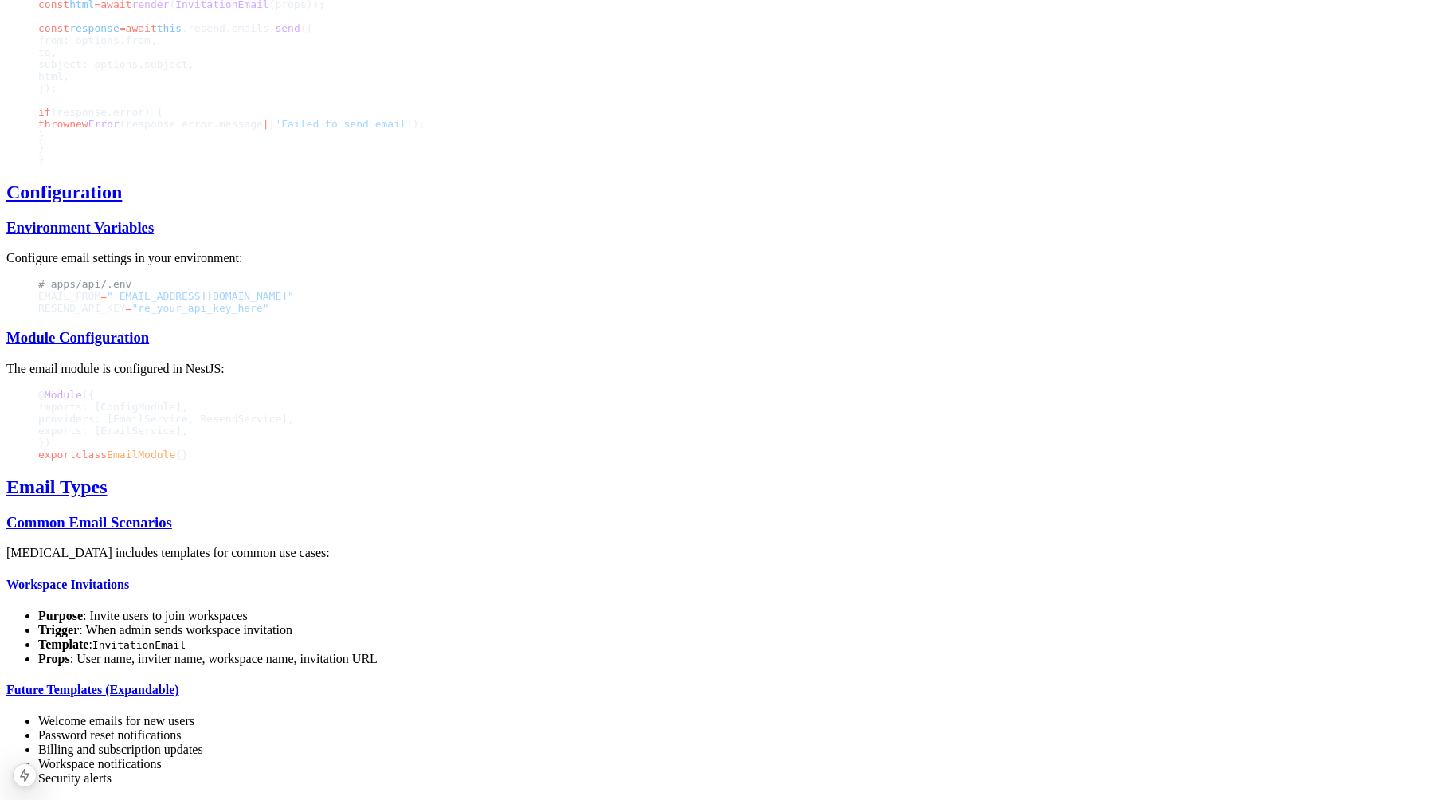 This screenshot has width=1434, height=800. Describe the element at coordinates (91, 454) in the screenshot. I see `span: class` at that location.